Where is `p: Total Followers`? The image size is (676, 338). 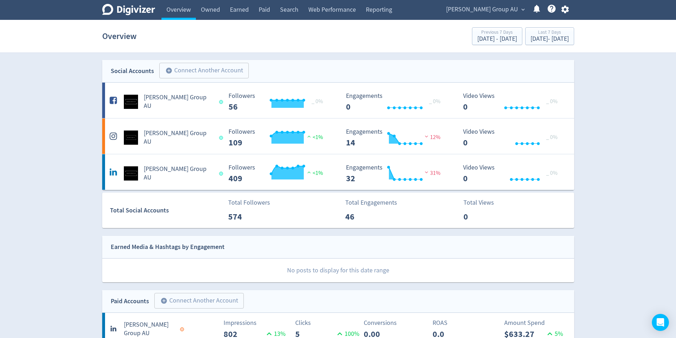
p: Total Followers is located at coordinates (249, 203).